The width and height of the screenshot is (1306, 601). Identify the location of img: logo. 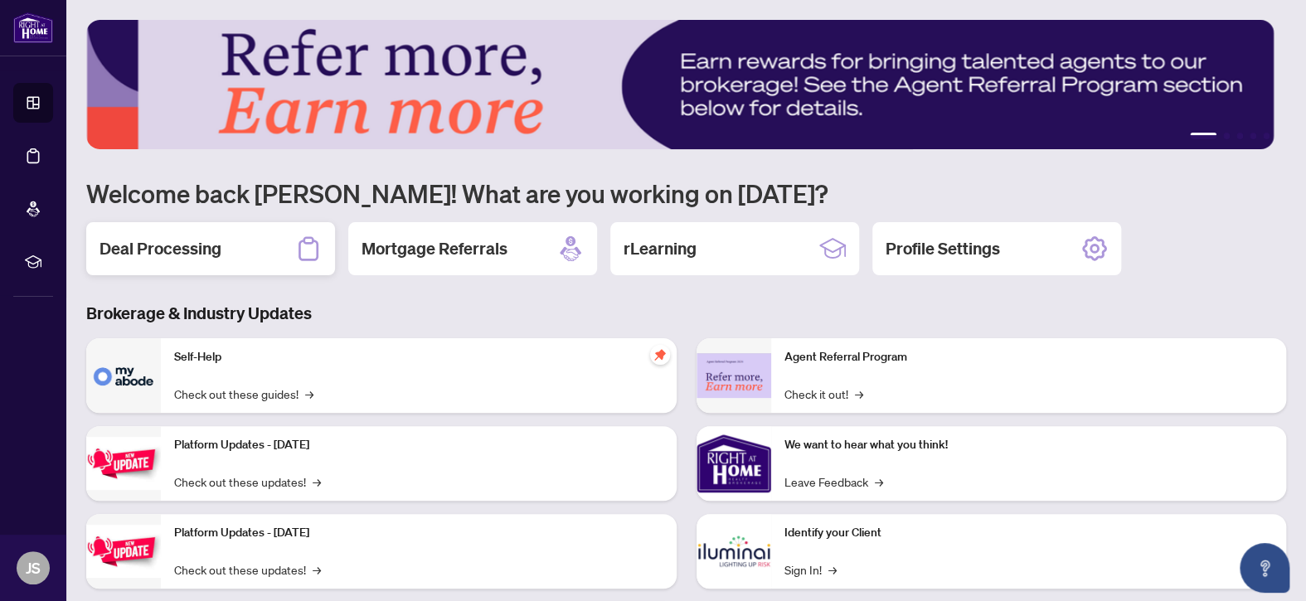
(33, 27).